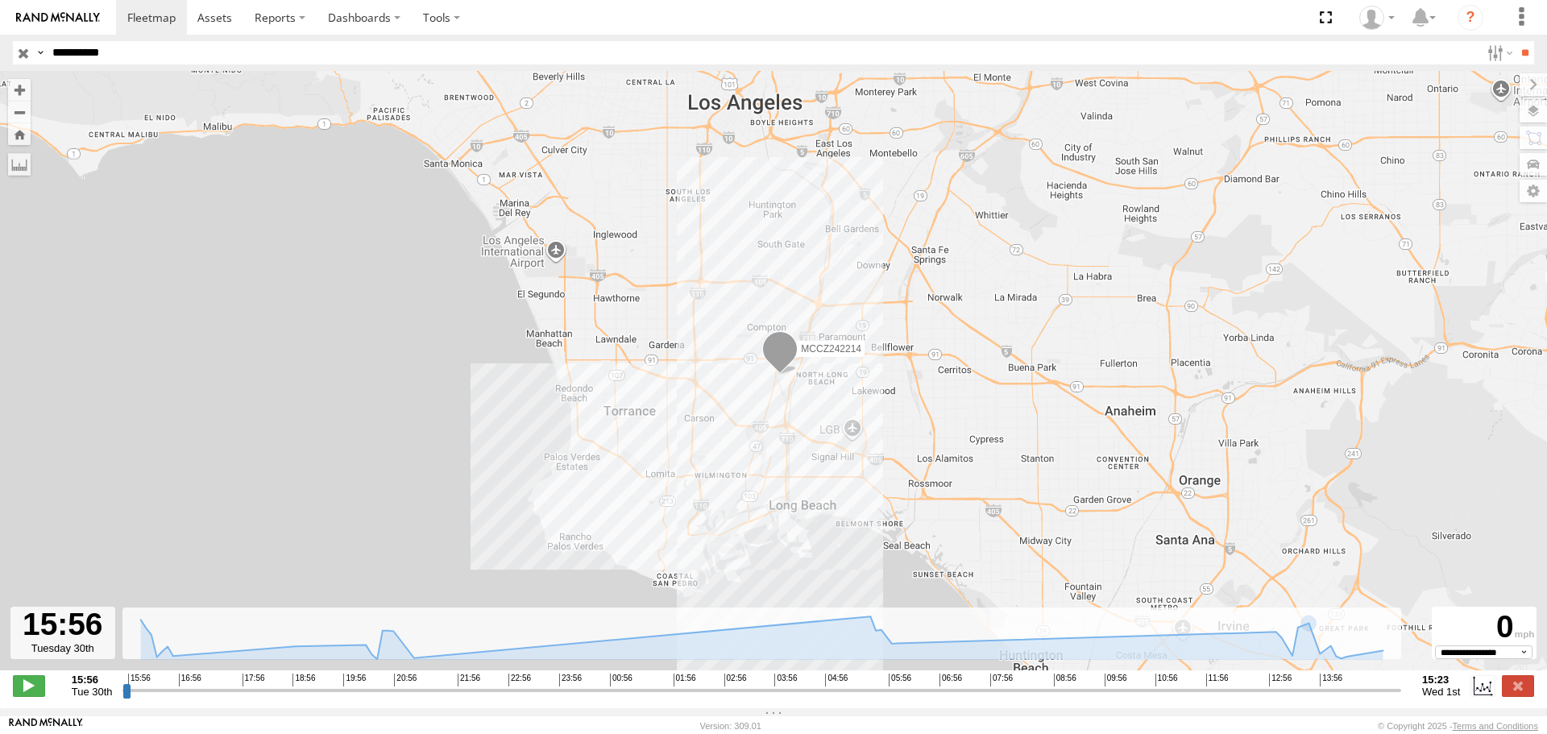 This screenshot has width=1547, height=734. Describe the element at coordinates (570, 680) in the screenshot. I see `span: 23:56` at that location.